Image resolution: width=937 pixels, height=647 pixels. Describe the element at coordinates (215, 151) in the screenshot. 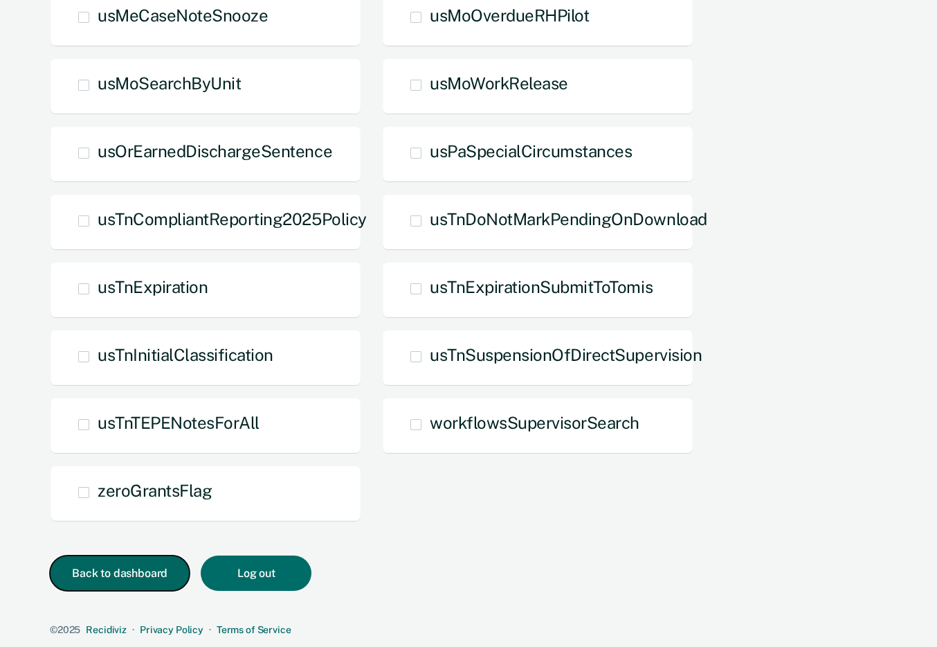

I see `span: usOrEarnedDischargeSentence` at that location.